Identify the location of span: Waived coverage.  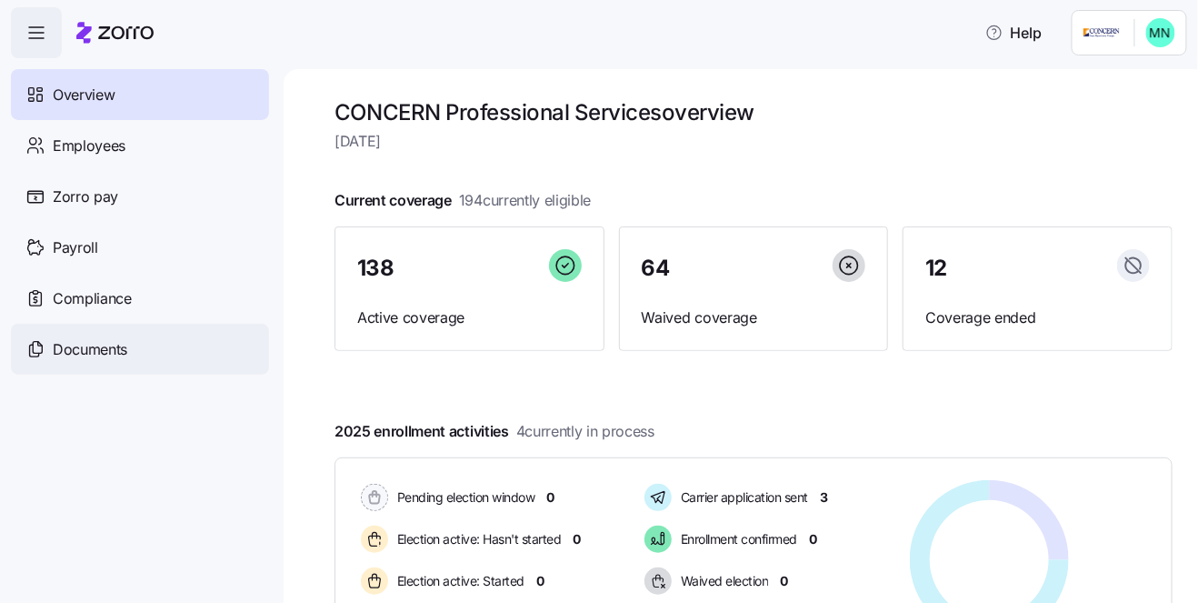
(753, 317).